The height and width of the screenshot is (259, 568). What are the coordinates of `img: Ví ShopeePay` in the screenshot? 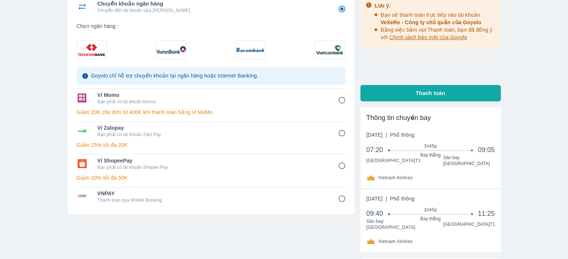 It's located at (82, 164).